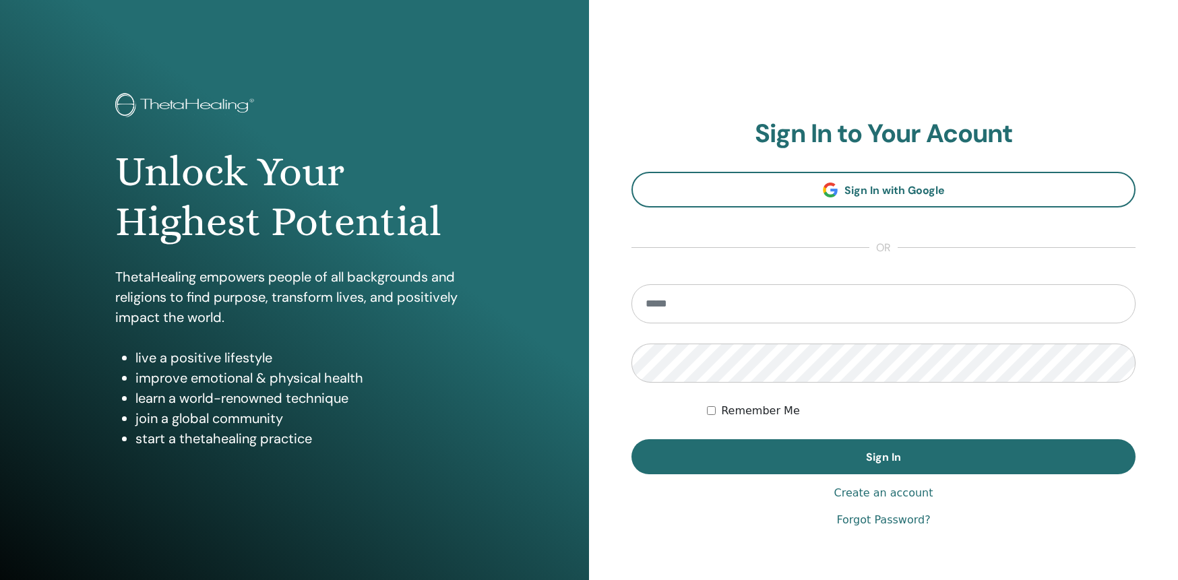  I want to click on li: improve emotional & physical health, so click(305, 378).